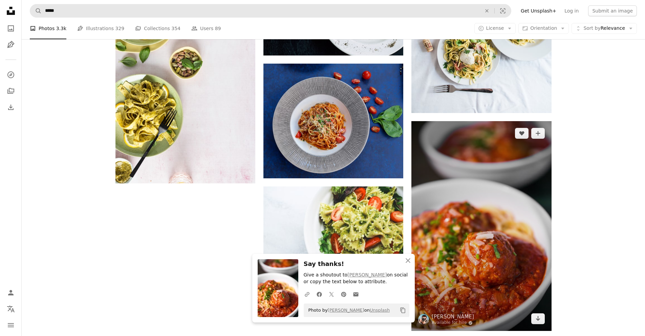 This screenshot has height=336, width=645. I want to click on a: pasta with red sauce on white ceramic round plate, so click(333, 121).